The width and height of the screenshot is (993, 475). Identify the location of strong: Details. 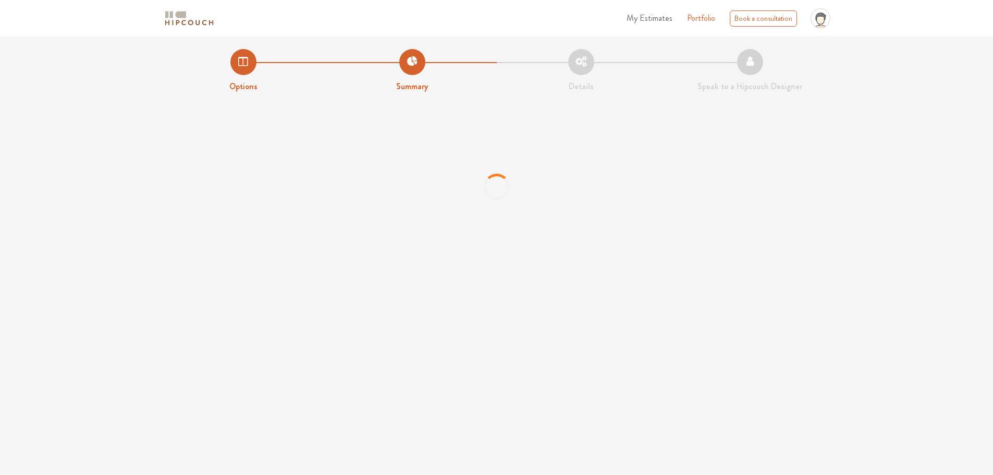
(581, 86).